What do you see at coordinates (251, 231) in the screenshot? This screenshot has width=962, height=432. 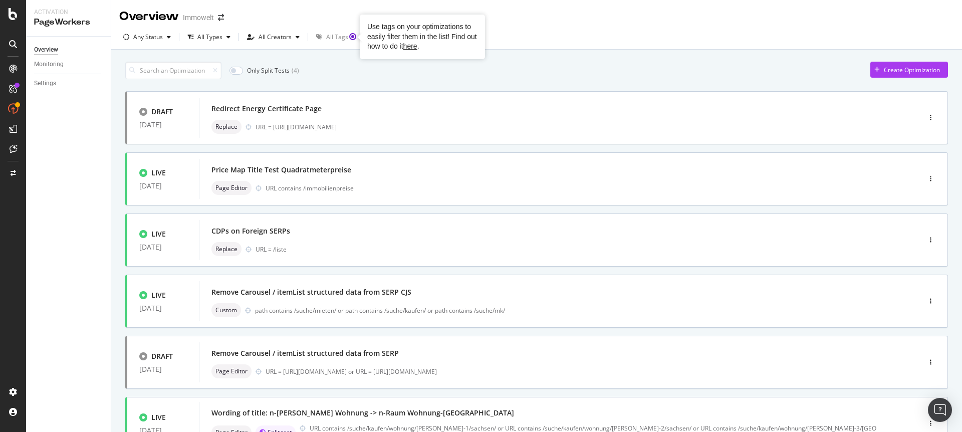 I see `div: CDPs on Foreign SERPs` at bounding box center [251, 231].